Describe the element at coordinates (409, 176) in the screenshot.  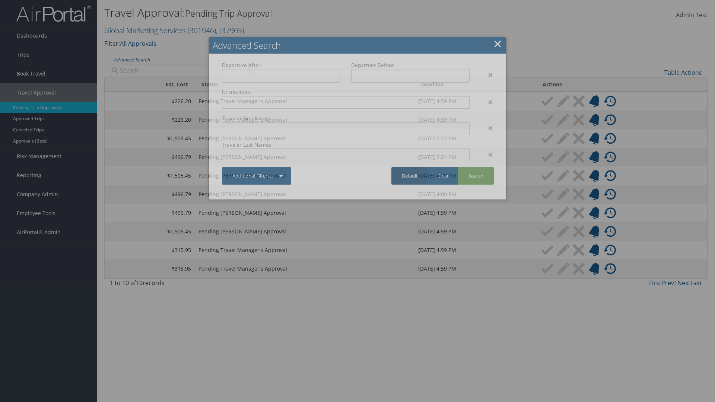
I see `a: Default` at that location.